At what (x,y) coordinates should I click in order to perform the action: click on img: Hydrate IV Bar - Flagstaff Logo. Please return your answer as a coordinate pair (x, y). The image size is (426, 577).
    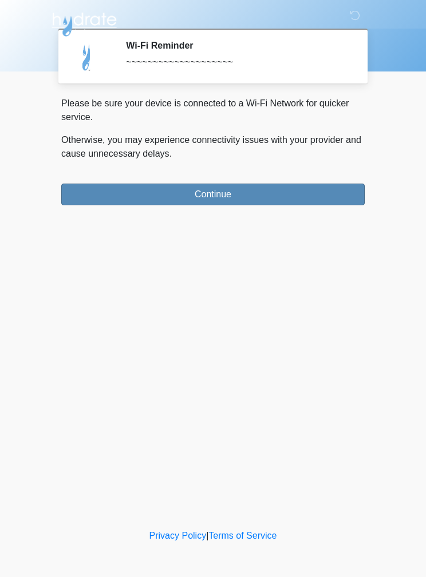
    Looking at the image, I should click on (84, 23).